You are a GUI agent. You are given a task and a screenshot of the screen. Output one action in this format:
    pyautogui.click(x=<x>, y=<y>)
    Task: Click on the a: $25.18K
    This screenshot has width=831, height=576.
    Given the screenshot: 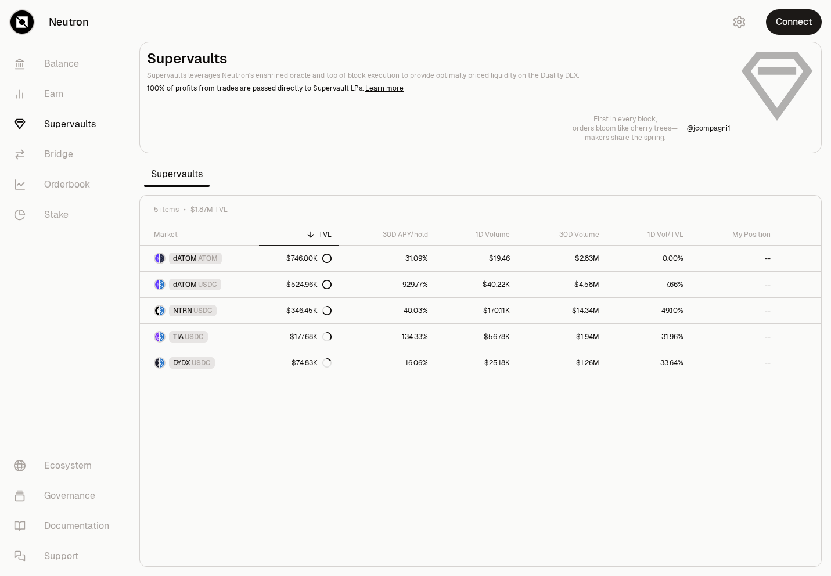 What is the action you would take?
    pyautogui.click(x=475, y=363)
    